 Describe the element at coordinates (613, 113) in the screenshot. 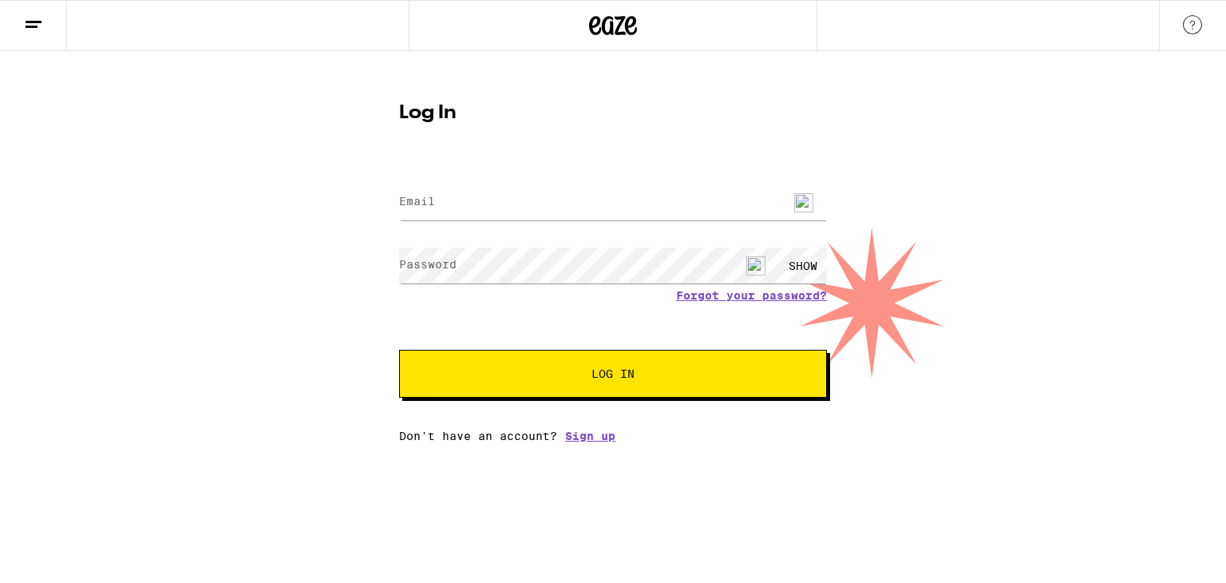

I see `h1: Log In` at that location.